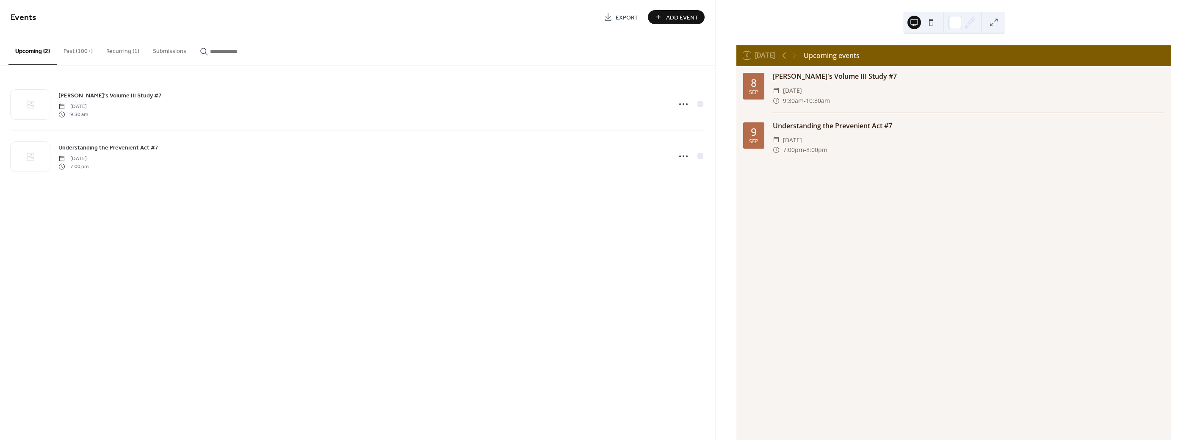 This screenshot has height=440, width=1192. What do you see at coordinates (969, 126) in the screenshot?
I see `div: Understanding the Prevenient Act #7` at bounding box center [969, 126].